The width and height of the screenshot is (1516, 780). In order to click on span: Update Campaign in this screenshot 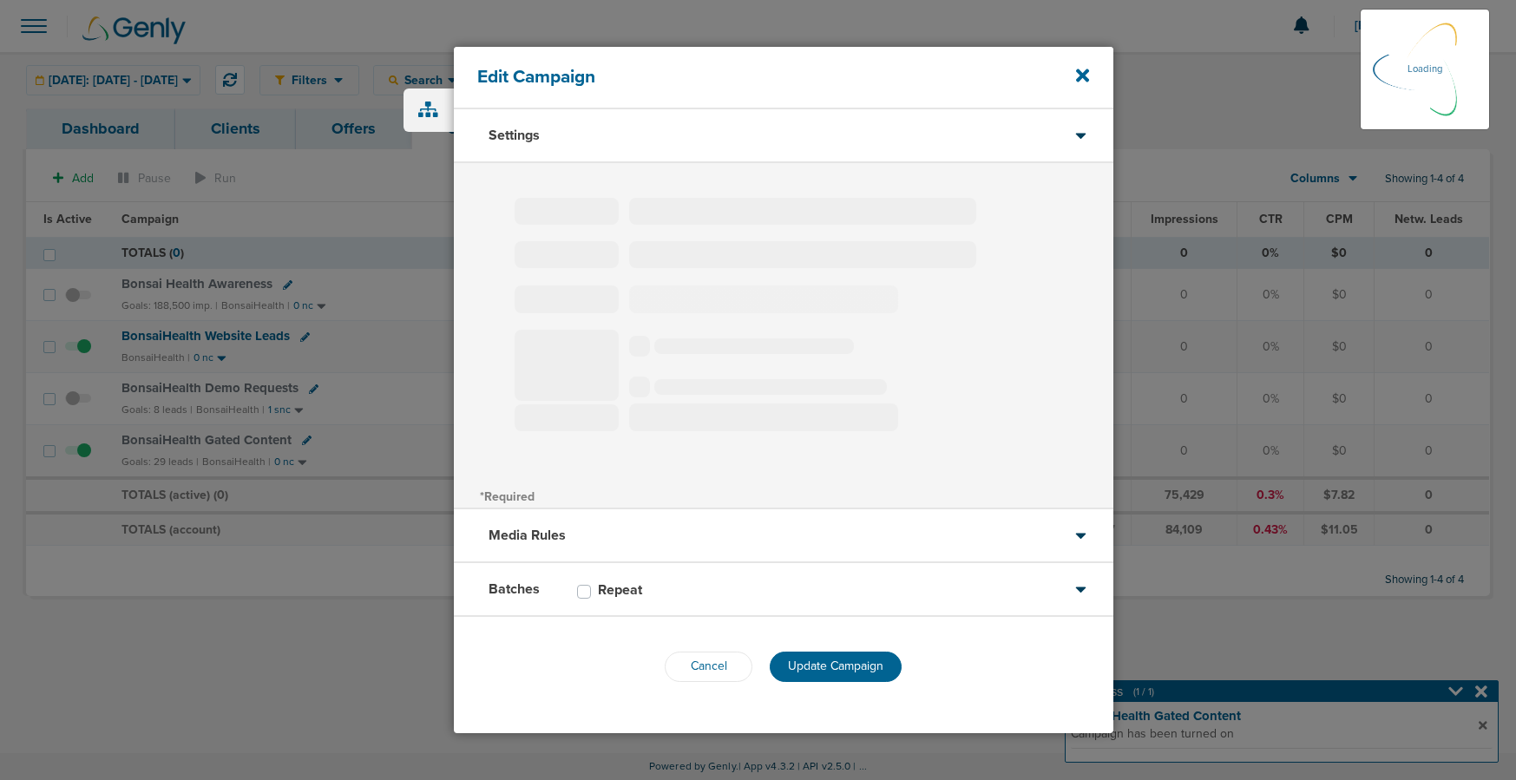, I will do `click(836, 665)`.